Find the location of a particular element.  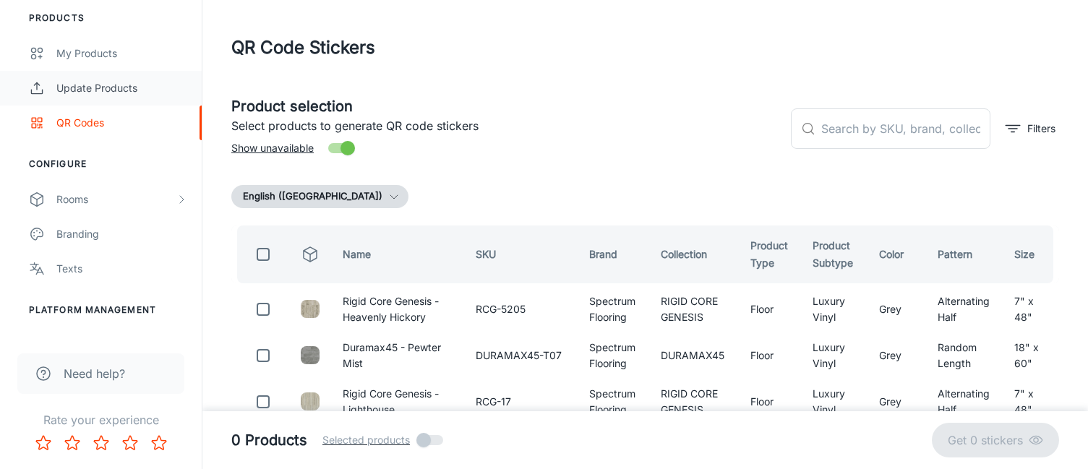

div: Update Products is located at coordinates (121, 88).